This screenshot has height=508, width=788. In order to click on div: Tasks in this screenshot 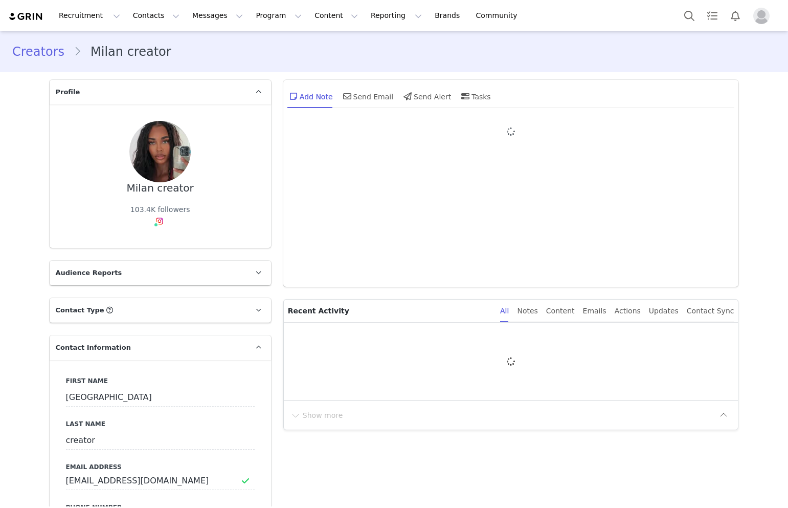, I will do `click(475, 96)`.